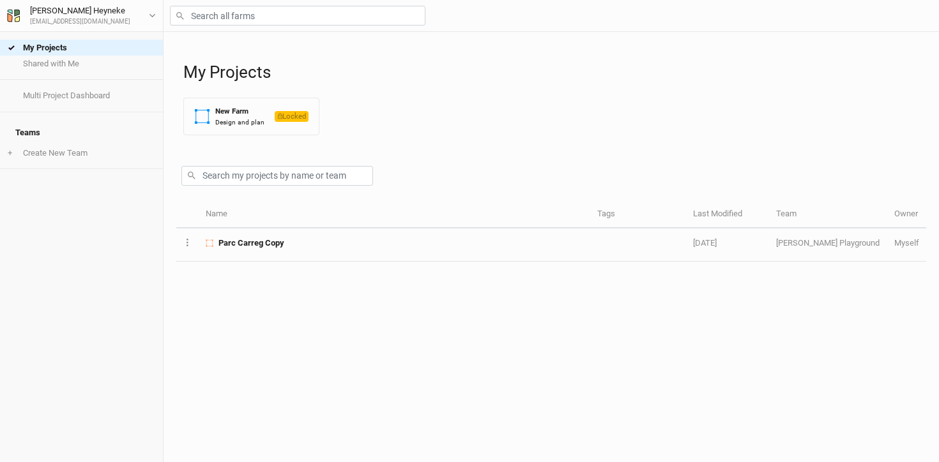 This screenshot has width=939, height=462. What do you see at coordinates (728, 215) in the screenshot?
I see `th: Last Modified` at bounding box center [728, 215].